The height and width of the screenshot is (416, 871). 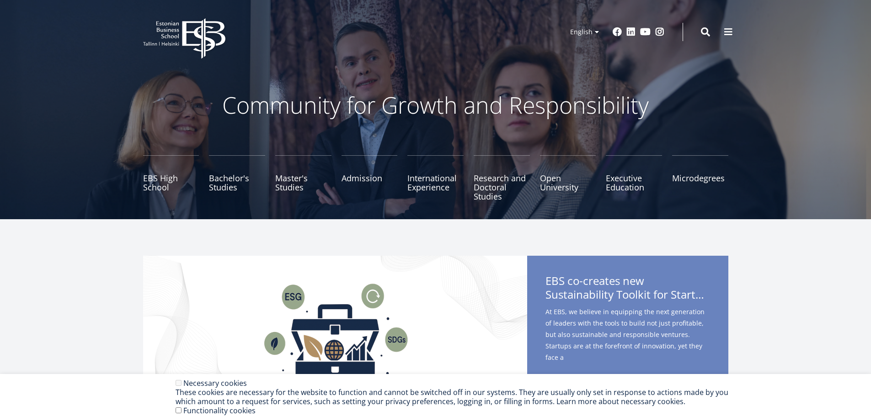 What do you see at coordinates (700, 178) in the screenshot?
I see `a: Microdegrees` at bounding box center [700, 178].